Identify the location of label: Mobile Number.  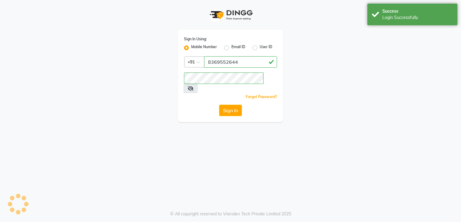
(204, 48).